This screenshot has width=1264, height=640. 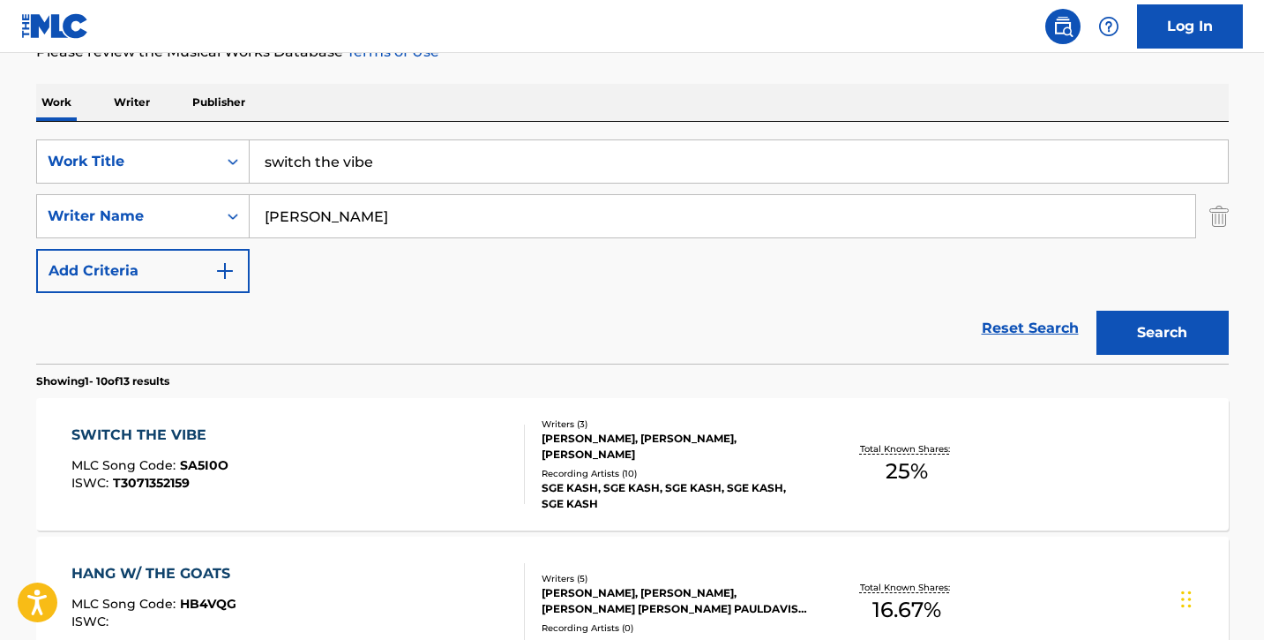 What do you see at coordinates (1063, 26) in the screenshot?
I see `a: Public Search` at bounding box center [1063, 26].